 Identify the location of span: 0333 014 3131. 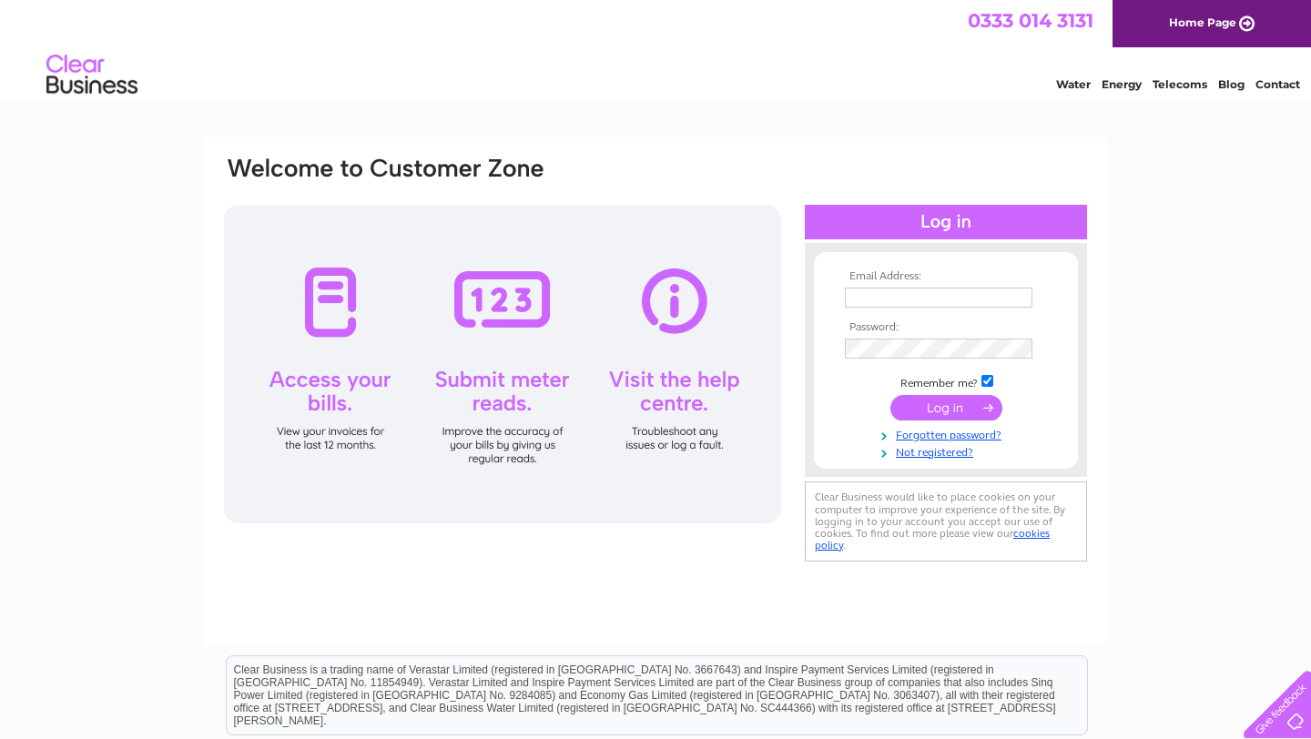
(1030, 20).